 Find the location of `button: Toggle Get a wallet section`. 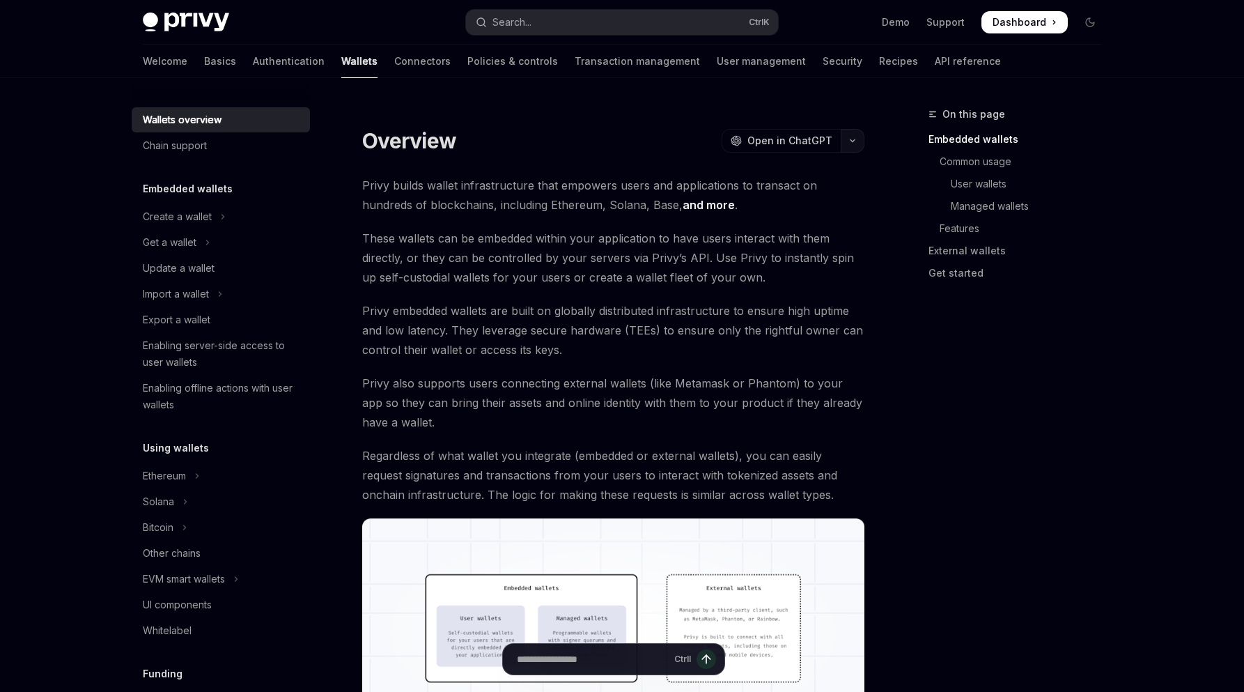

button: Toggle Get a wallet section is located at coordinates (221, 242).